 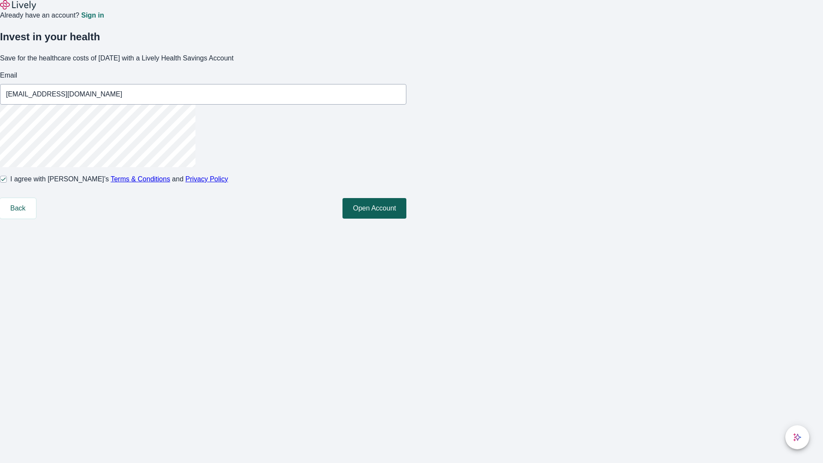 I want to click on a: Terms & Conditions, so click(x=140, y=179).